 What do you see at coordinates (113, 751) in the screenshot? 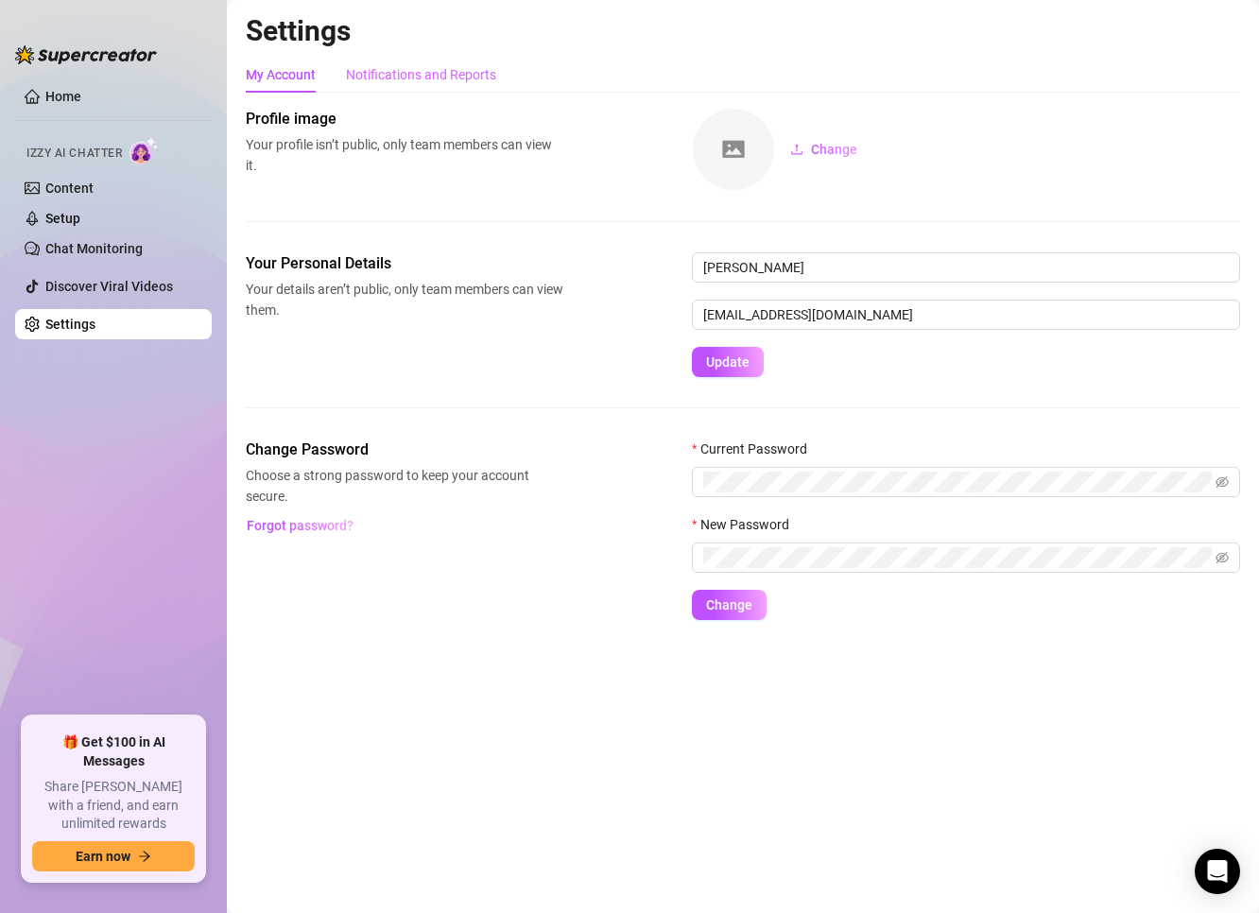
I see `span: 🎁 Get $100 in AI Messages` at bounding box center [113, 751].